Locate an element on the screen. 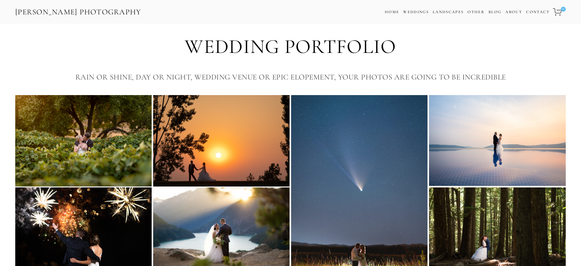 This screenshot has width=581, height=266. a: Landscapes is located at coordinates (448, 12).